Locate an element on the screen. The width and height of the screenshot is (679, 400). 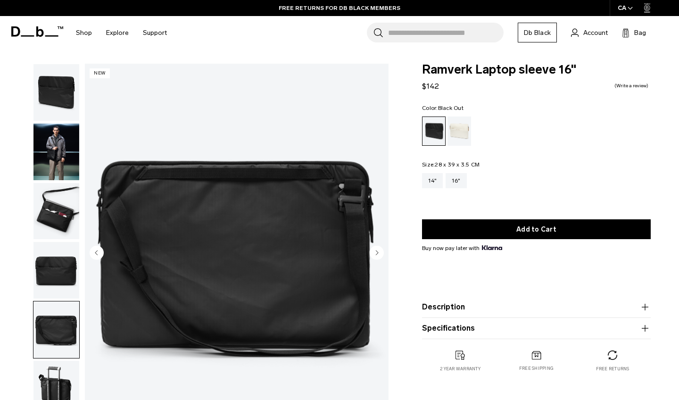
a: Account is located at coordinates (590, 33).